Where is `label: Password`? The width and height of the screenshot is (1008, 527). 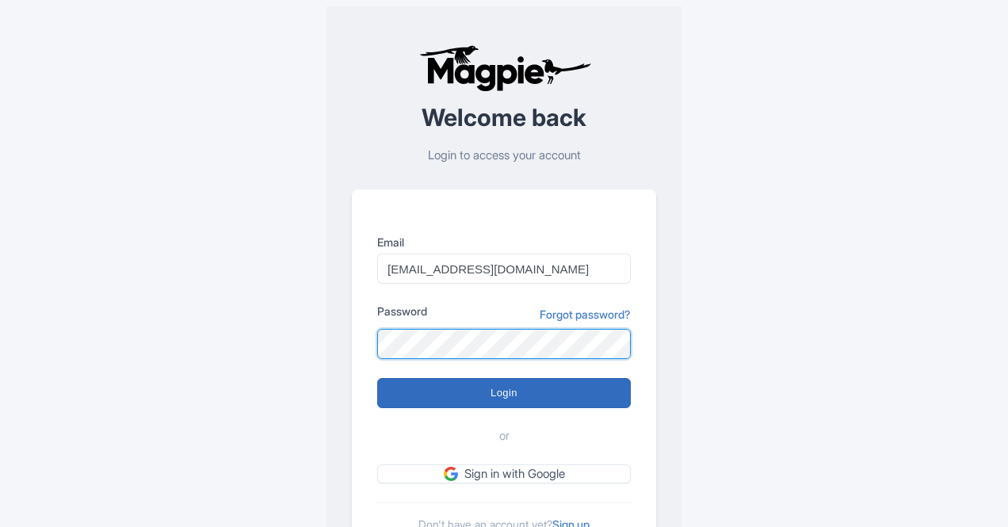 label: Password is located at coordinates (402, 311).